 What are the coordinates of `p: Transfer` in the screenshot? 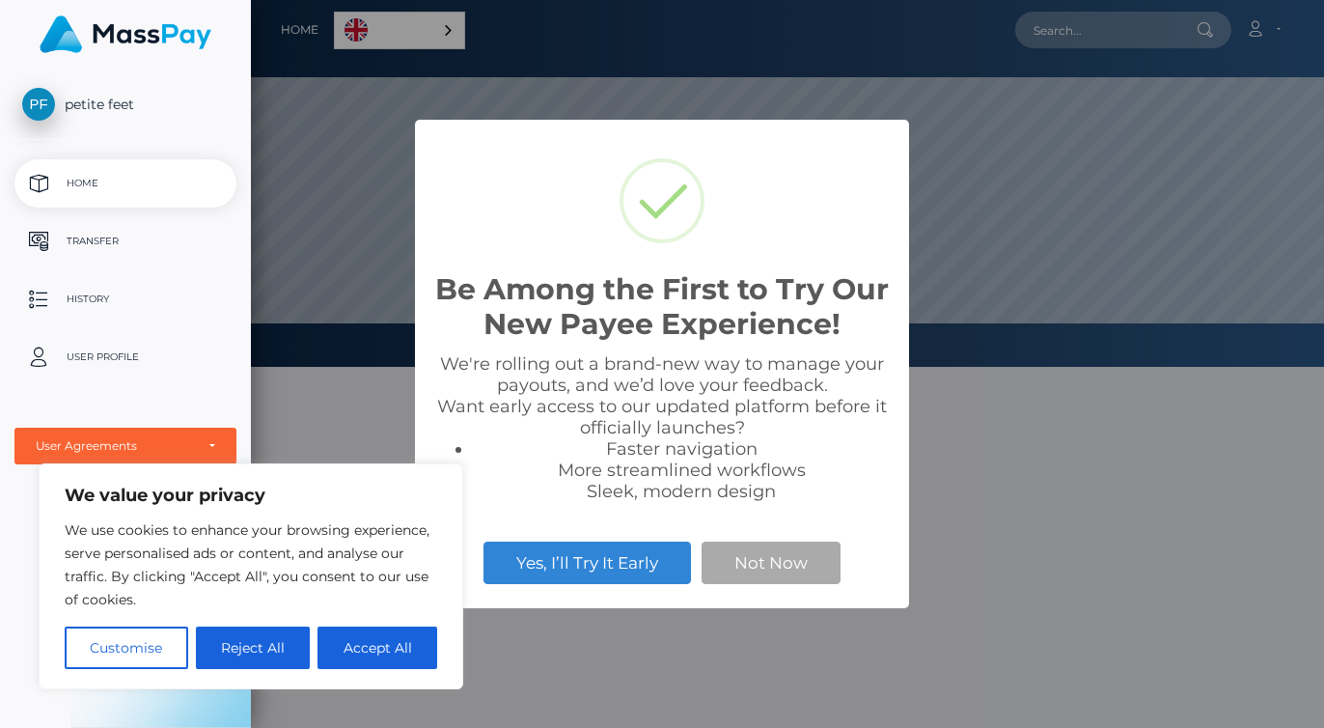 It's located at (125, 241).